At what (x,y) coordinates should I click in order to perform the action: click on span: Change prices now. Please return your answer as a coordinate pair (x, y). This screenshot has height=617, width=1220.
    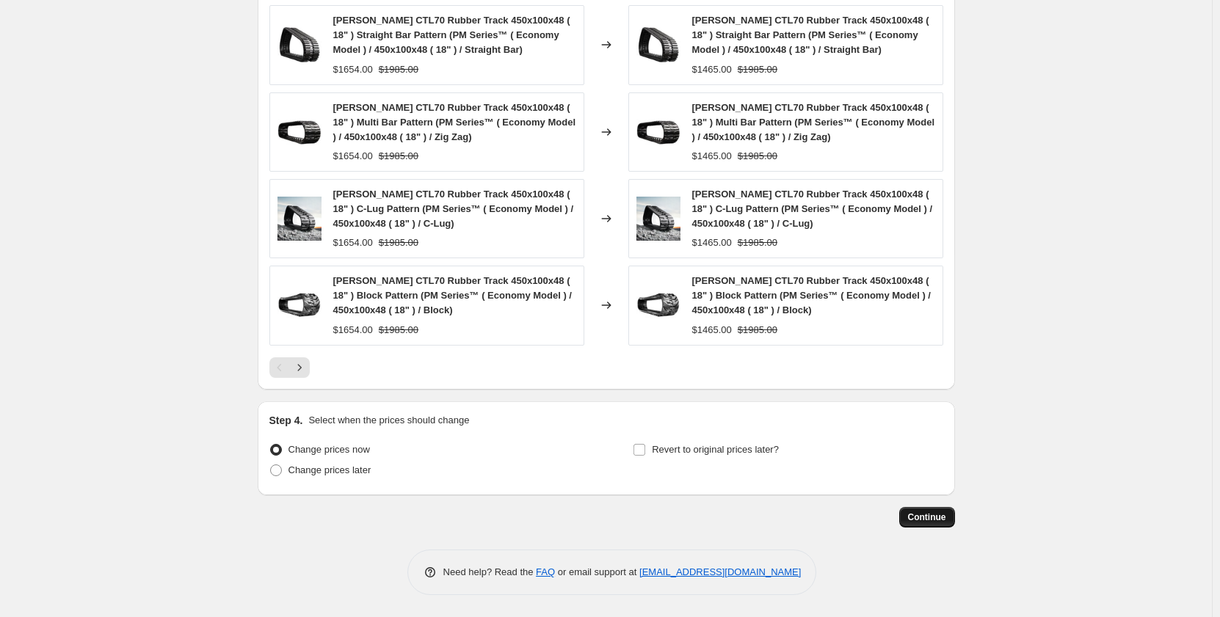
    Looking at the image, I should click on (329, 449).